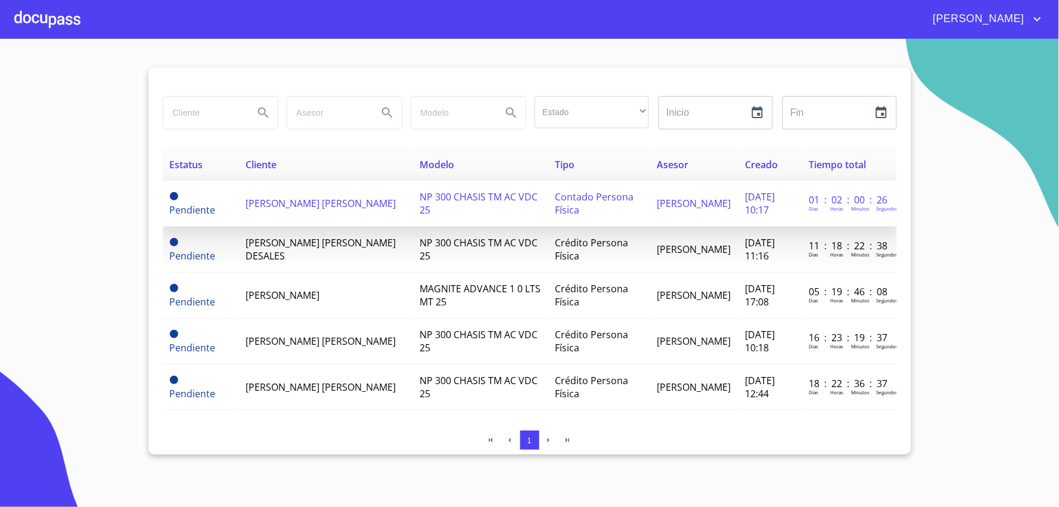 This screenshot has width=1059, height=507. What do you see at coordinates (837, 164) in the screenshot?
I see `span: Tiempo total` at bounding box center [837, 164].